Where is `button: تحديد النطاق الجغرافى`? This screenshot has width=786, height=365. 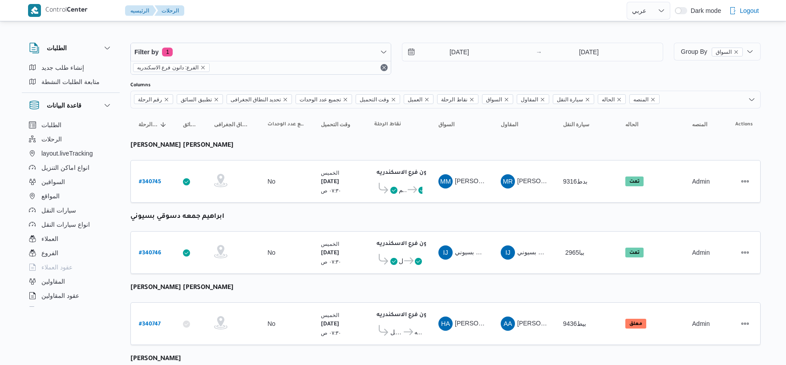 button: تحديد النطاق الجغرافى is located at coordinates (233, 125).